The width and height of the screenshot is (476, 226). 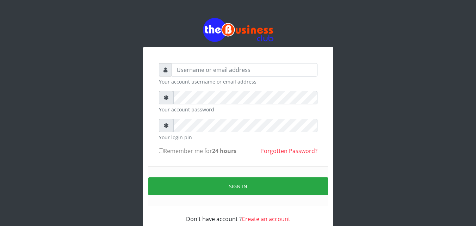 What do you see at coordinates (289, 151) in the screenshot?
I see `a: Forgotten Password?` at bounding box center [289, 151].